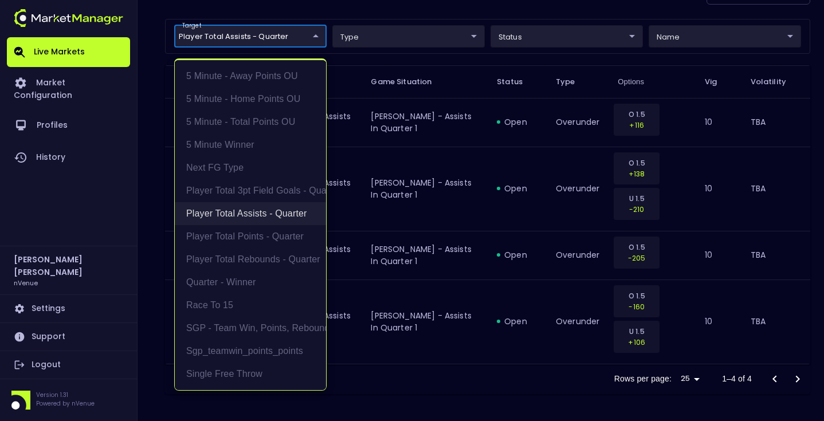 This screenshot has width=824, height=421. What do you see at coordinates (250, 237) in the screenshot?
I see `li: Player Total Points - Quarter` at bounding box center [250, 237].